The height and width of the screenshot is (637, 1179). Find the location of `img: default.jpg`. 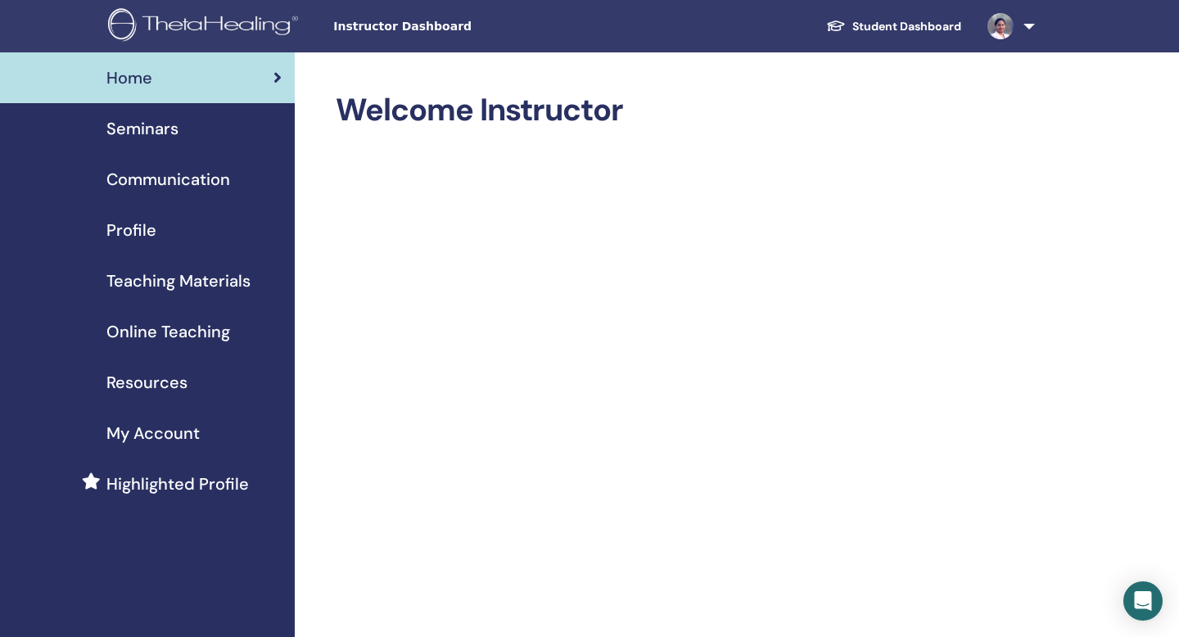

img: default.jpg is located at coordinates (1000, 26).